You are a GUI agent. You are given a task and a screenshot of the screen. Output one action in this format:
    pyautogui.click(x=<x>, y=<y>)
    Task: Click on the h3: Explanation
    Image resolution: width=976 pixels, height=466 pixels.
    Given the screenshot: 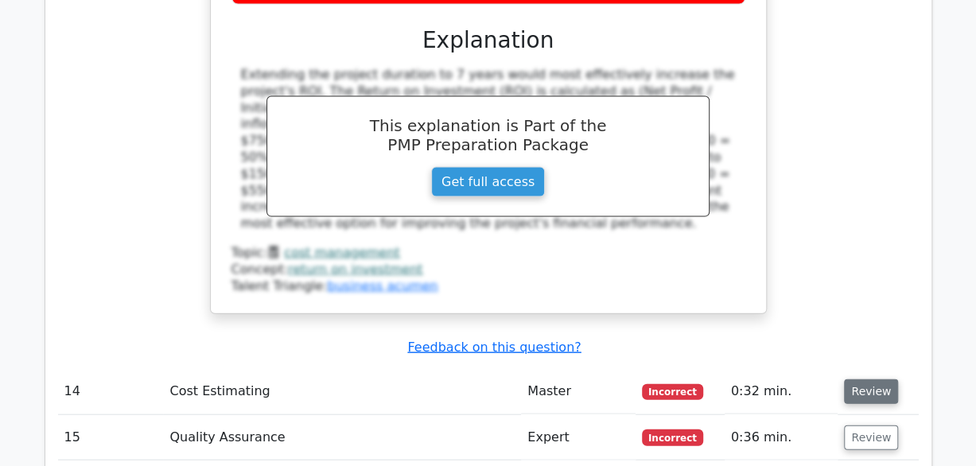 What is the action you would take?
    pyautogui.click(x=488, y=41)
    